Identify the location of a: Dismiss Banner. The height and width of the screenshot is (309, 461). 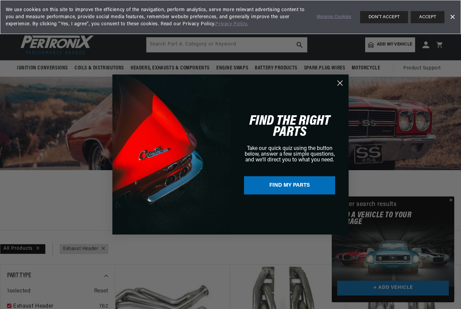
(452, 17).